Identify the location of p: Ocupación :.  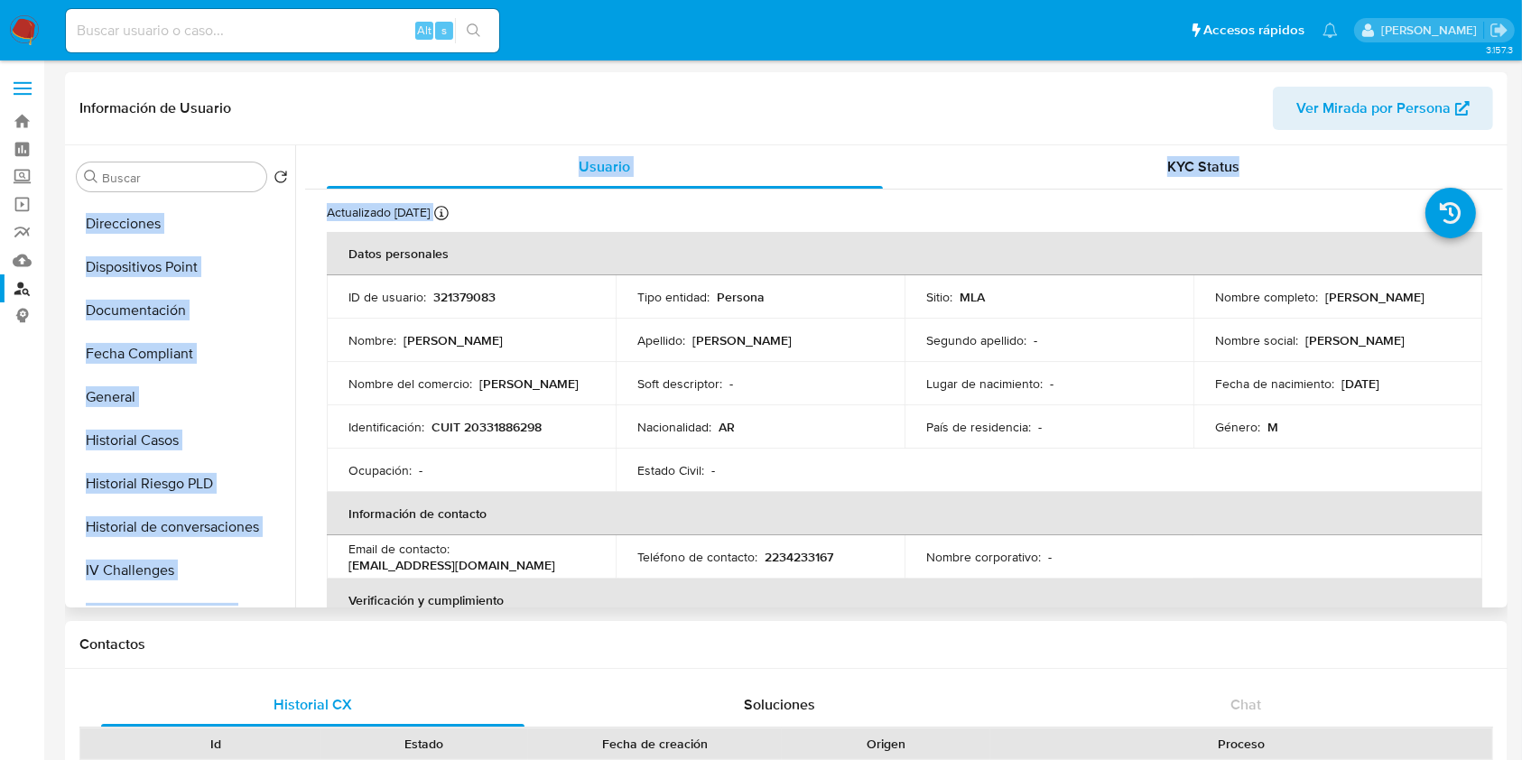
(380, 470).